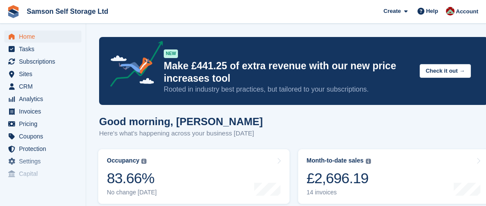 Image resolution: width=486 pixels, height=206 pixels. What do you see at coordinates (67, 11) in the screenshot?
I see `a: Samson Self Storage Ltd` at bounding box center [67, 11].